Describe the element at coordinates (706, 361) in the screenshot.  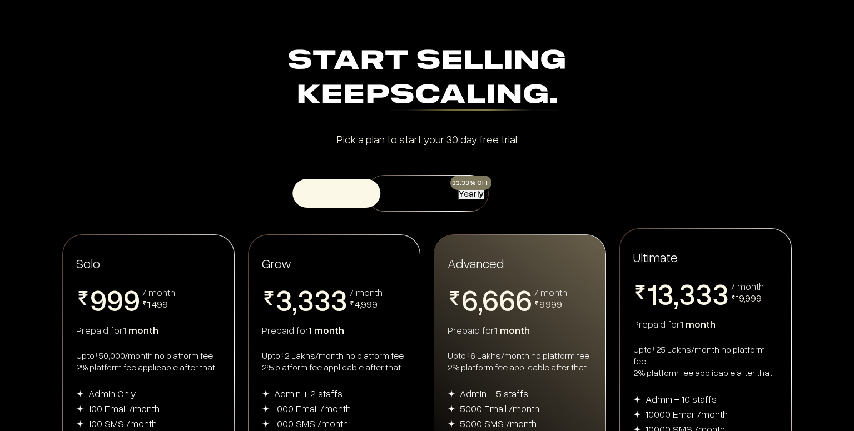
I see `div: Upto 25 Lakhs/month no platform fee 2% platform fee applicable after that` at that location.